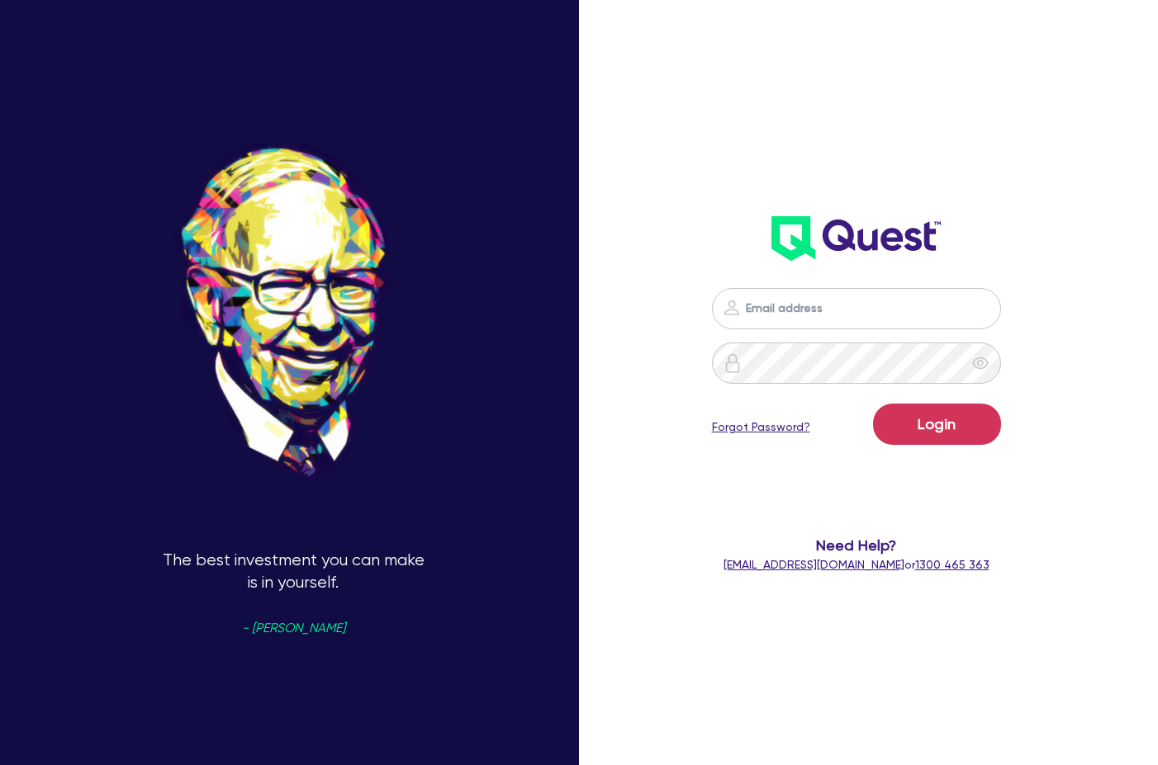 Image resolution: width=1158 pixels, height=765 pixels. Describe the element at coordinates (856, 309) in the screenshot. I see `input: Email address` at that location.